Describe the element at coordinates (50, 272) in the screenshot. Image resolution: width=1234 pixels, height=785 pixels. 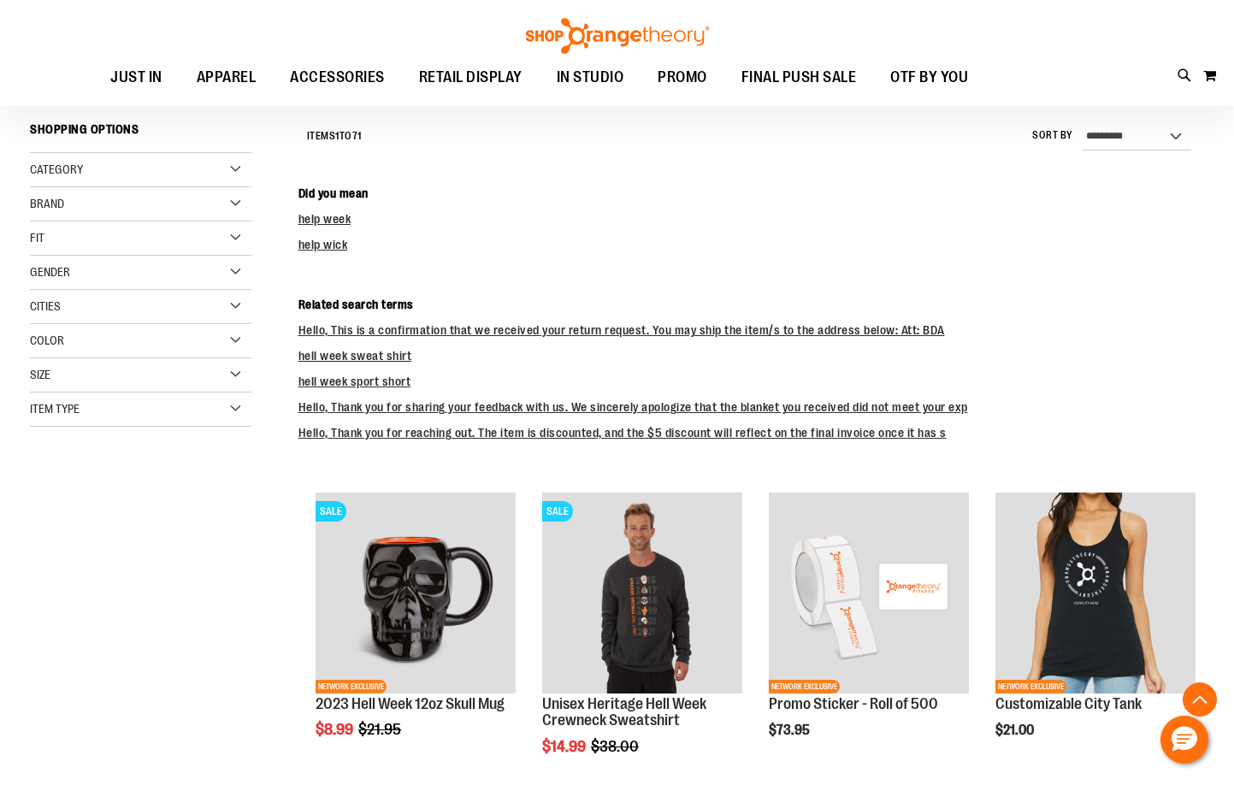
I see `span: Gender` at that location.